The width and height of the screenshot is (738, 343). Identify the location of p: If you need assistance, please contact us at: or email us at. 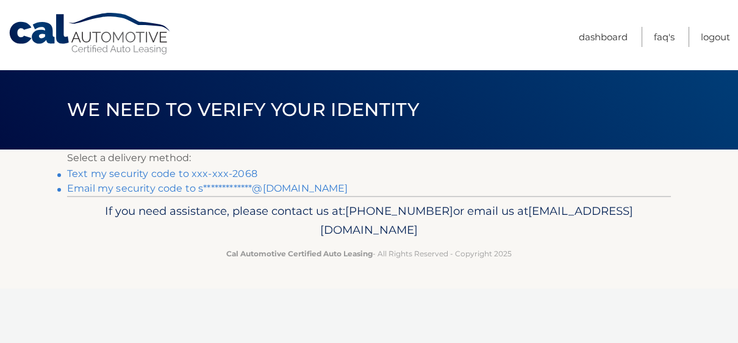
(369, 221).